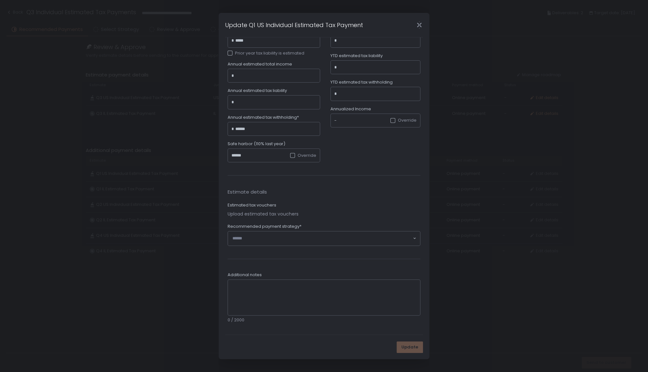  Describe the element at coordinates (263, 214) in the screenshot. I see `button: Upload estimated tax vouchers` at that location.